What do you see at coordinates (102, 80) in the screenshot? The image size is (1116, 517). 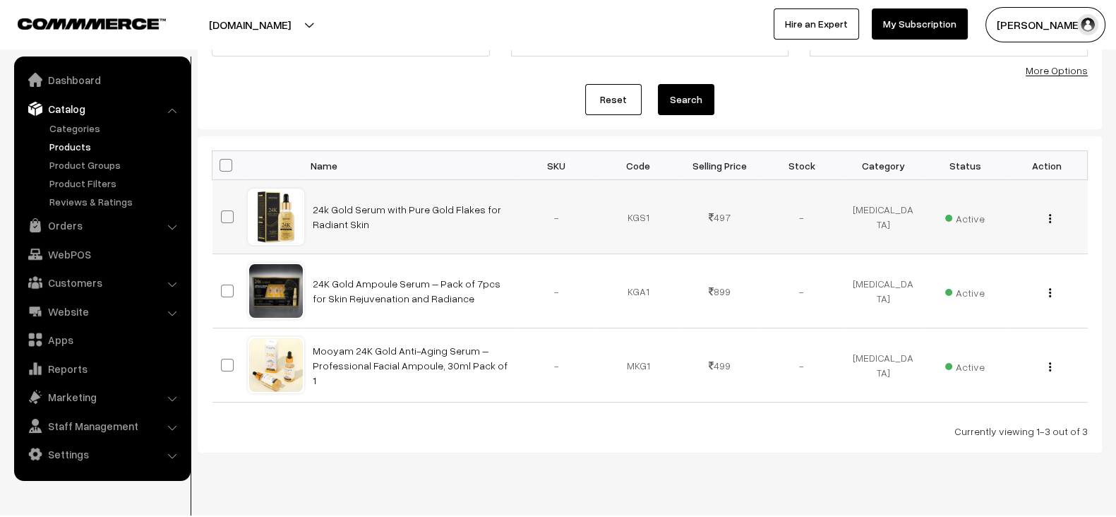 I see `a: Dashboard` at bounding box center [102, 80].